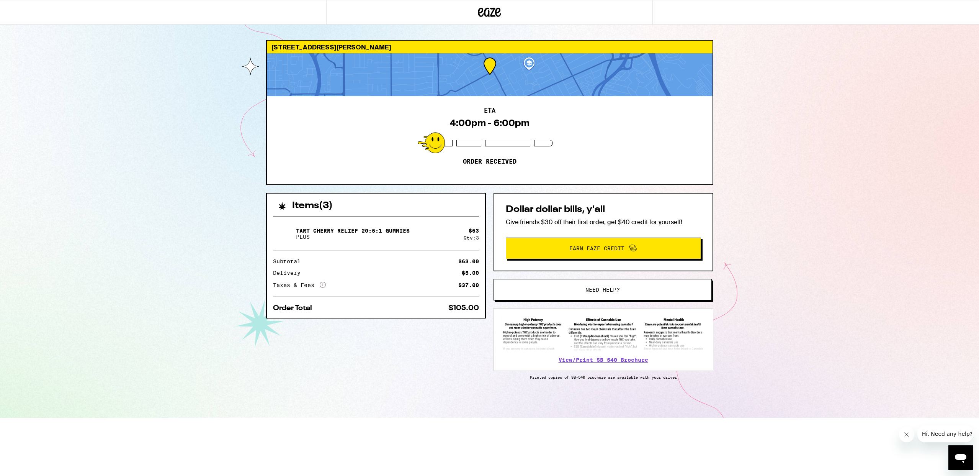  Describe the element at coordinates (353, 231) in the screenshot. I see `p: Tart Cherry Relief 20:5:1 Gummies` at that location.